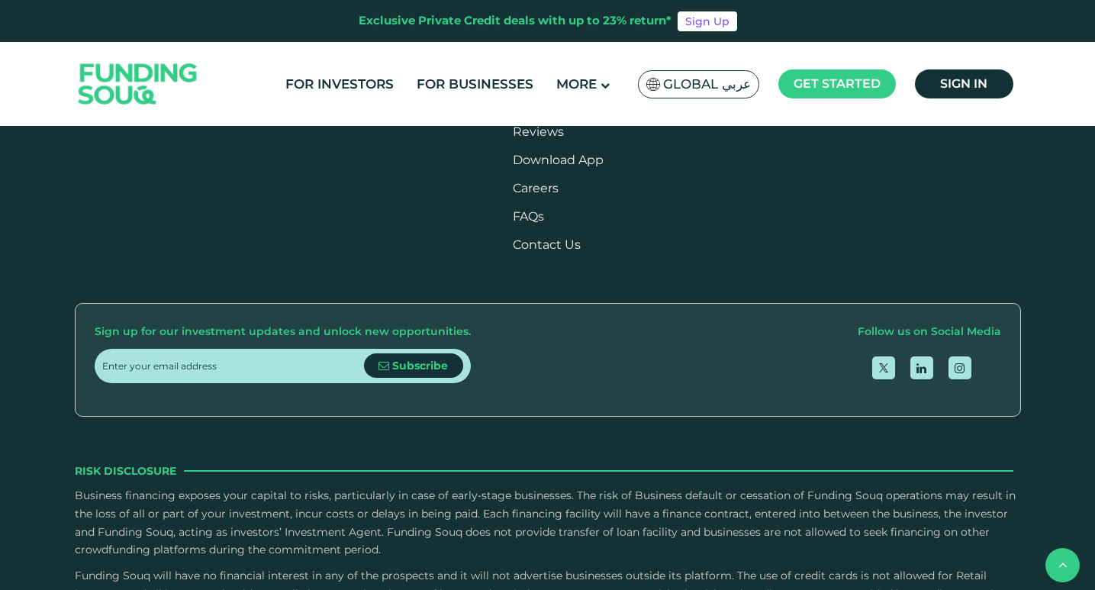 This screenshot has width=1095, height=590. I want to click on span: Get started, so click(837, 83).